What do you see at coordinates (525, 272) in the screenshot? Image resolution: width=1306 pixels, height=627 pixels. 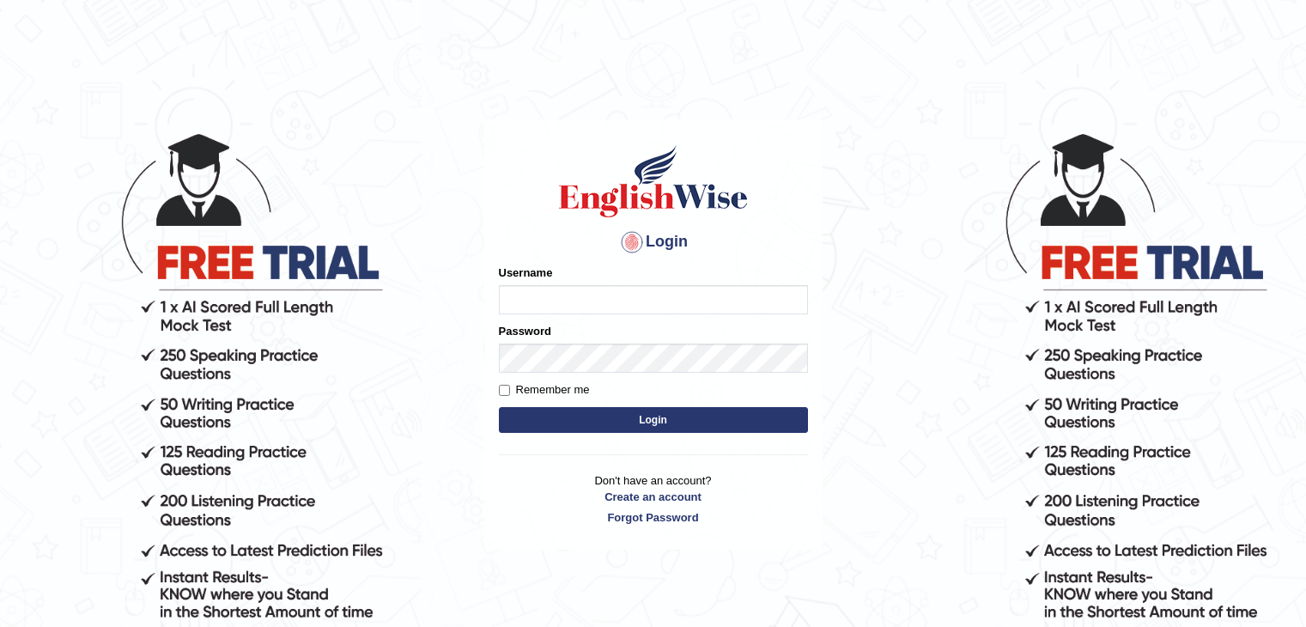 I see `label: Username` at bounding box center [525, 272].